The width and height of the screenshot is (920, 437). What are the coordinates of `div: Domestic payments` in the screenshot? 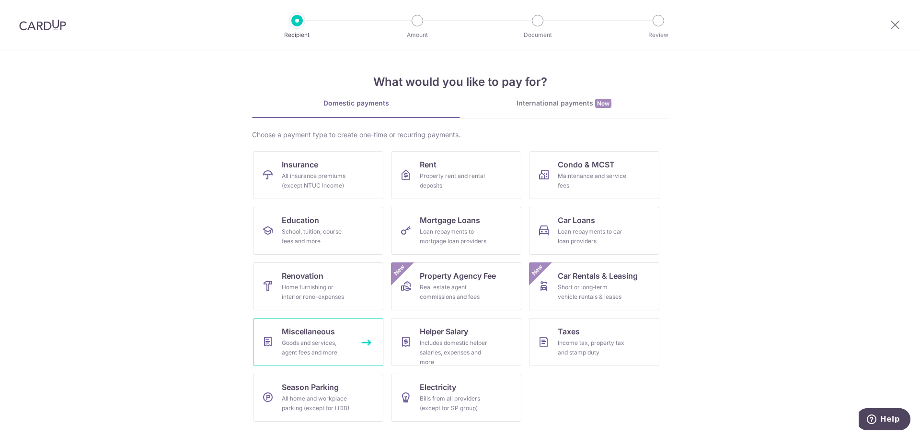 It's located at (356, 103).